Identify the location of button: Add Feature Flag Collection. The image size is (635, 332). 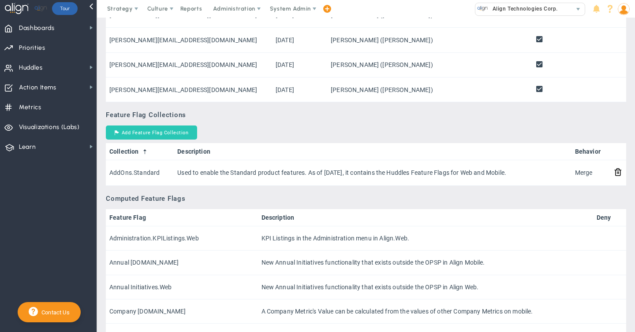
(151, 133).